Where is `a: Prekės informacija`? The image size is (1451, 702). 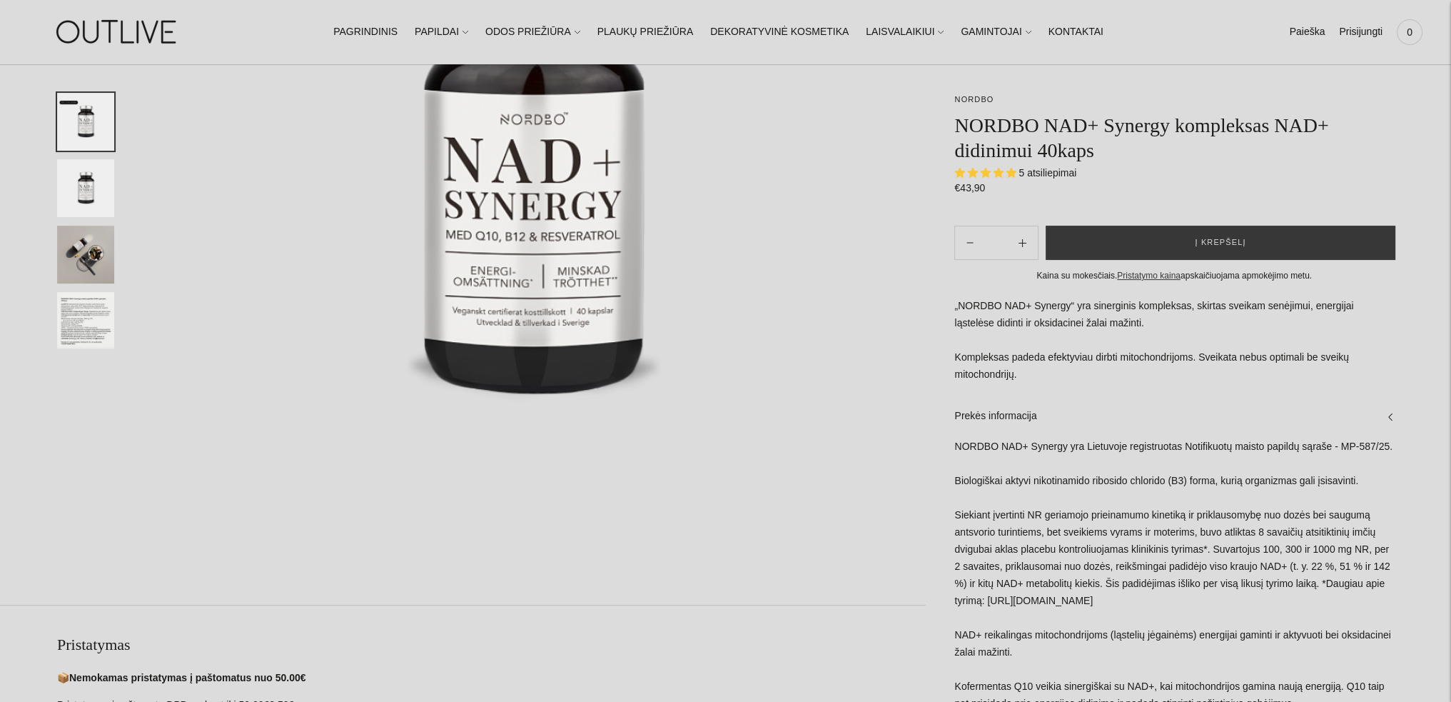
a: Prekės informacija is located at coordinates (1174, 416).